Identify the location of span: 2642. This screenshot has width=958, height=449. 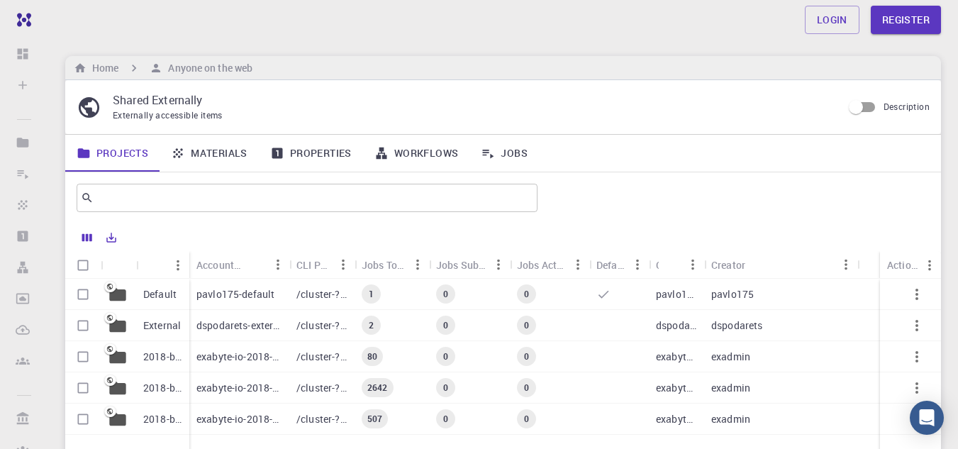
(377, 387).